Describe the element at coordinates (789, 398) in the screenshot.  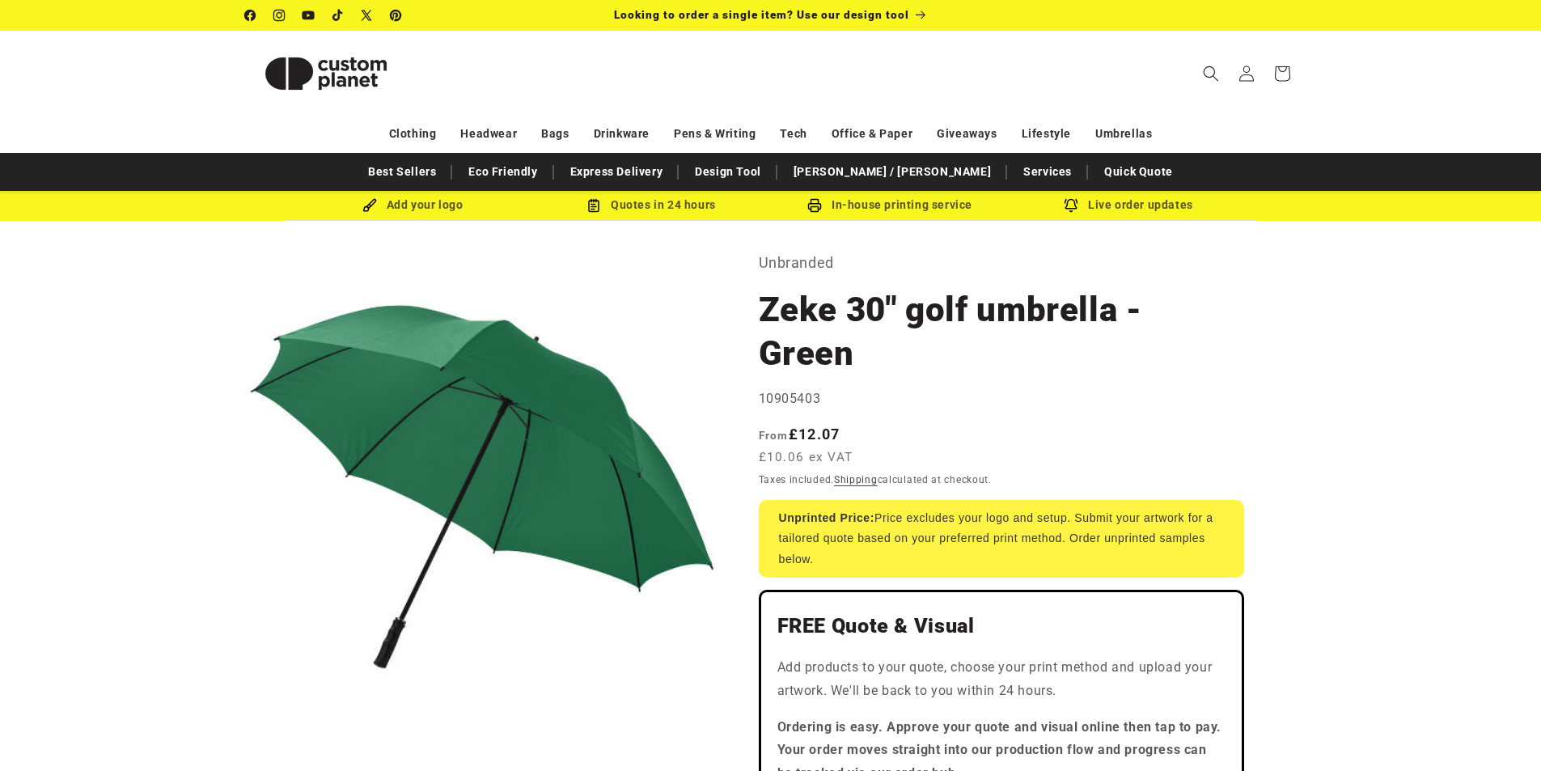
I see `span: 10905403` at that location.